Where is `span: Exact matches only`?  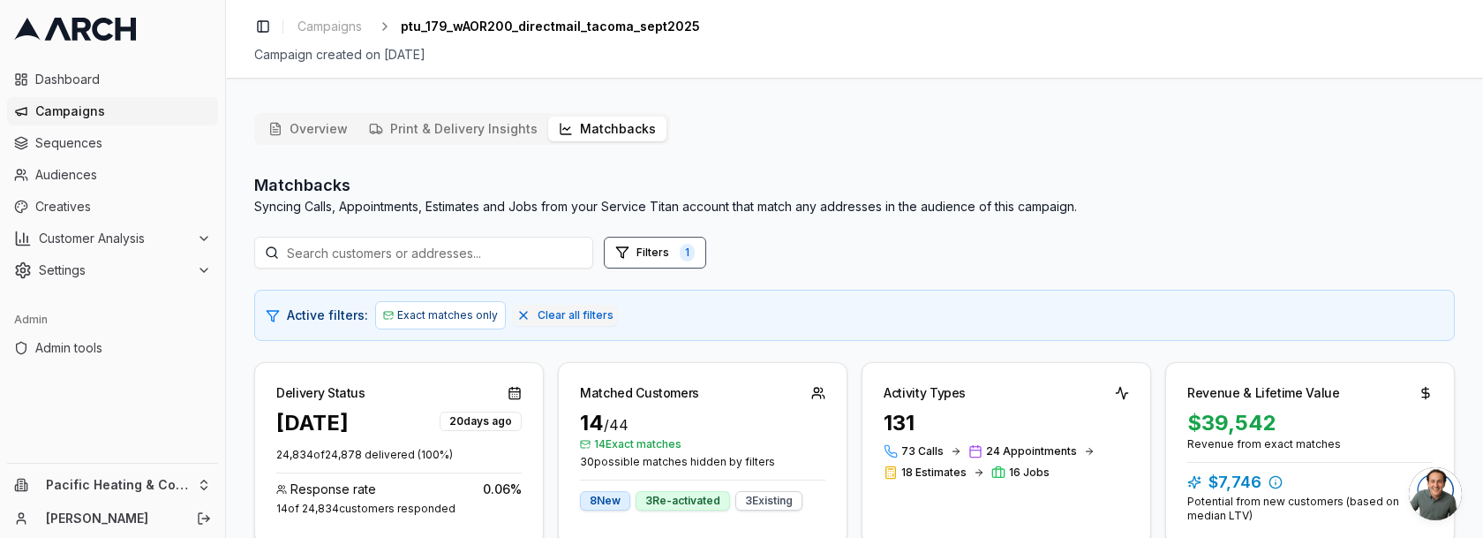
span: Exact matches only is located at coordinates (448, 315).